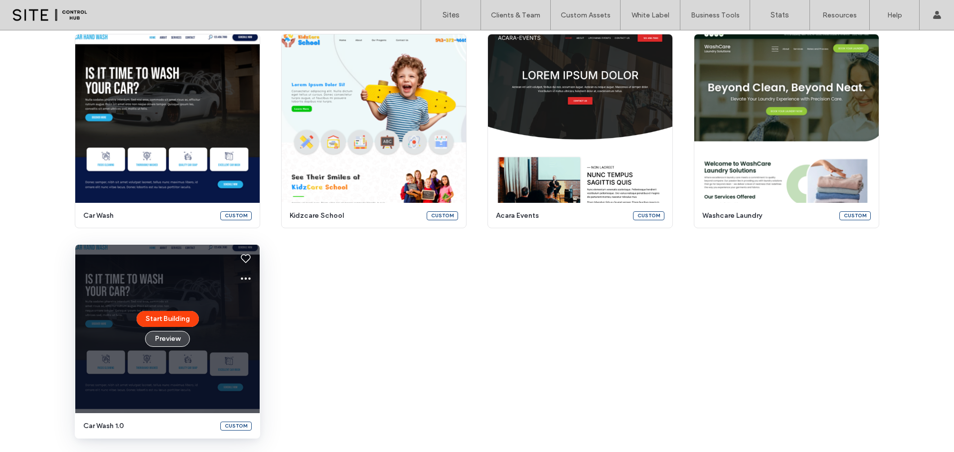  What do you see at coordinates (894, 15) in the screenshot?
I see `label: Help` at bounding box center [894, 15].